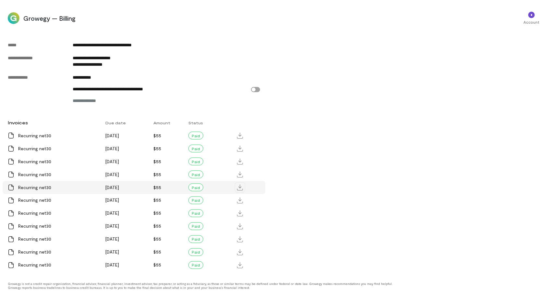  Describe the element at coordinates (202, 286) in the screenshot. I see `div: Growegy is not a credit repair organization, financial advisor, financial planner, investment adv...` at that location.